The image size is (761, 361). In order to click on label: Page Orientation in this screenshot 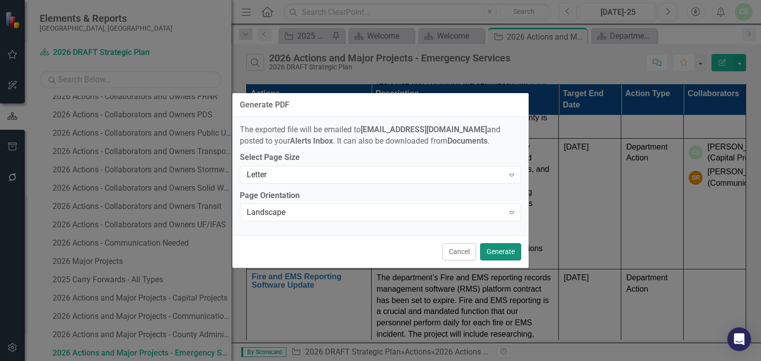, I will do `click(381, 196)`.